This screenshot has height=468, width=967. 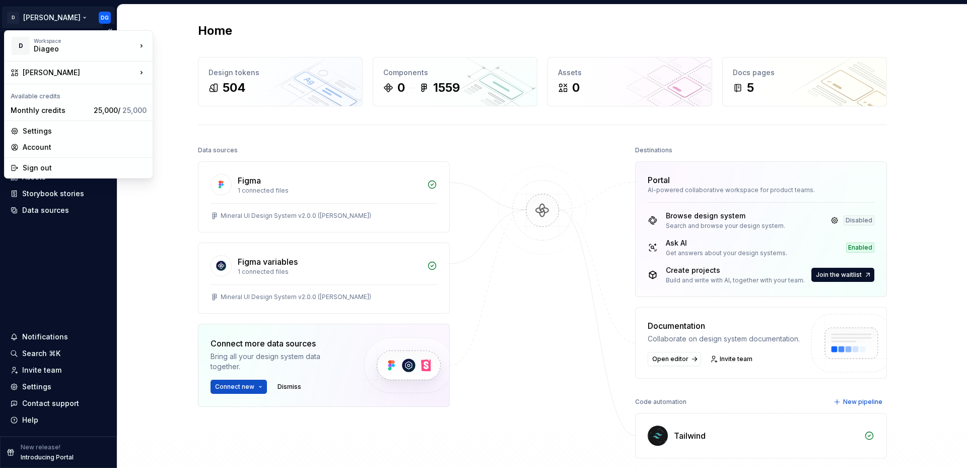 What do you see at coordinates (85, 168) in the screenshot?
I see `div: Sign out` at bounding box center [85, 168].